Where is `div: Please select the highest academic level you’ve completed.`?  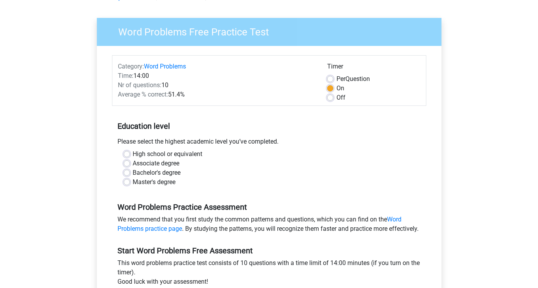
div: Please select the highest academic level you’ve completed. is located at coordinates (269, 143).